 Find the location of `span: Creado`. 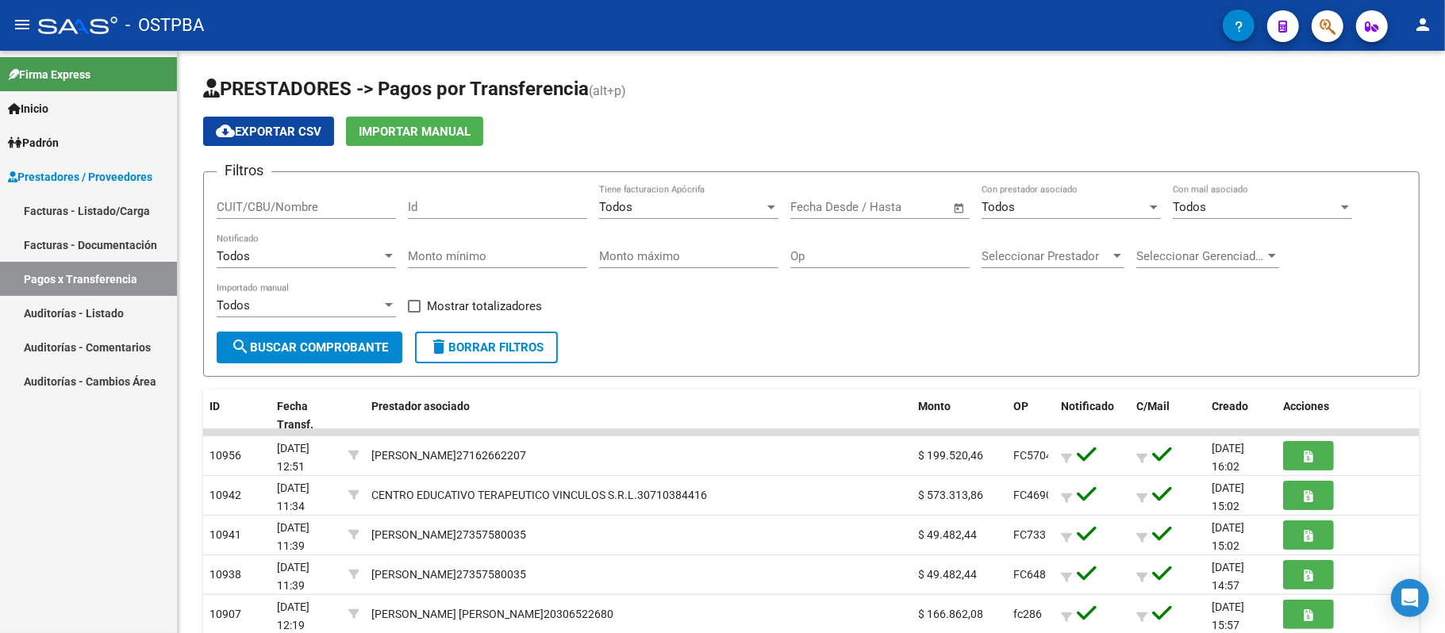

span: Creado is located at coordinates (1230, 406).